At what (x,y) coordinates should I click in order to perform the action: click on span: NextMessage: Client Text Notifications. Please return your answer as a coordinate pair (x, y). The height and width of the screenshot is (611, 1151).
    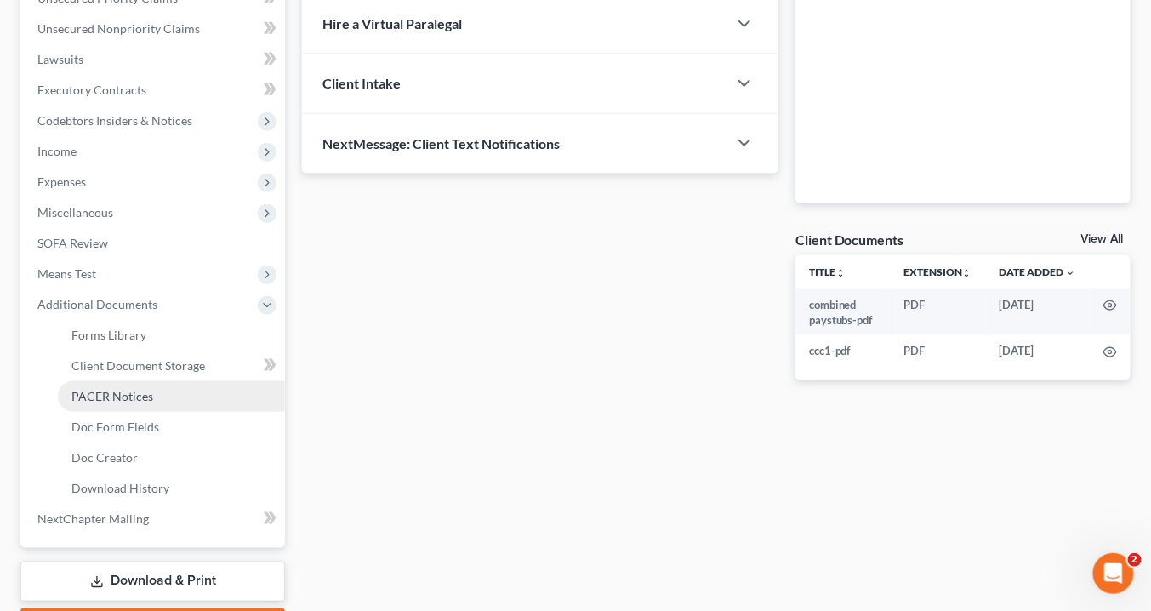
    Looking at the image, I should click on (441, 143).